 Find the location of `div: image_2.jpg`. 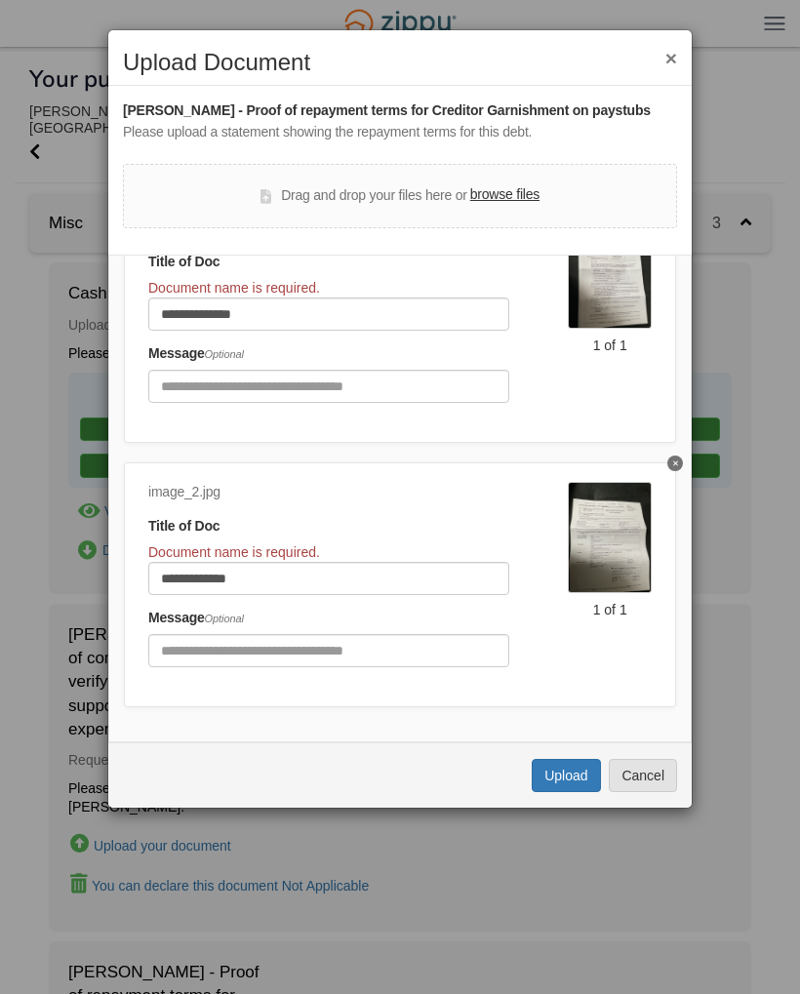

div: image_2.jpg is located at coordinates (329, 493).